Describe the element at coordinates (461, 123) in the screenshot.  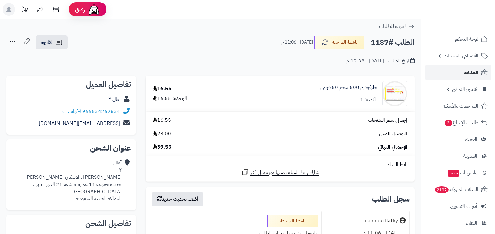
I see `span: طلبات الإرجاع` at that location.